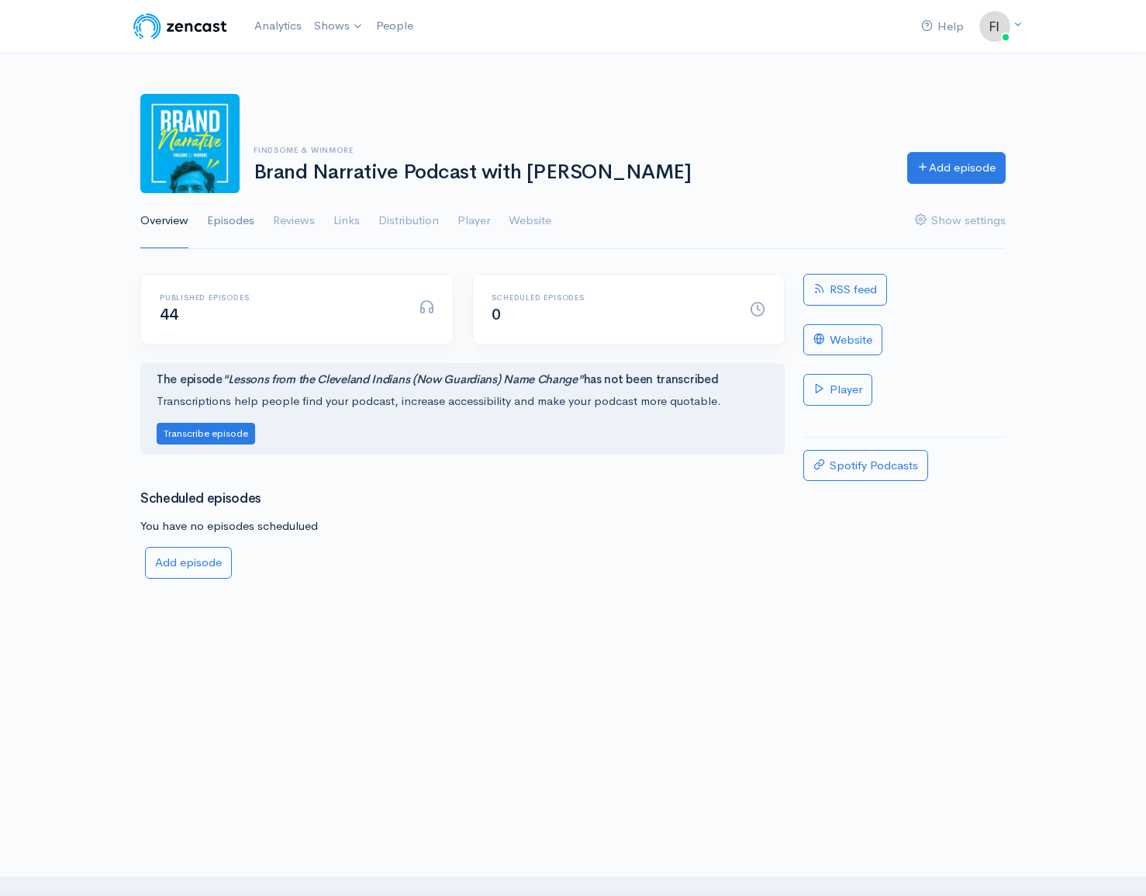 Image resolution: width=1146 pixels, height=896 pixels. What do you see at coordinates (180, 26) in the screenshot?
I see `img: ZenCast Logo` at bounding box center [180, 26].